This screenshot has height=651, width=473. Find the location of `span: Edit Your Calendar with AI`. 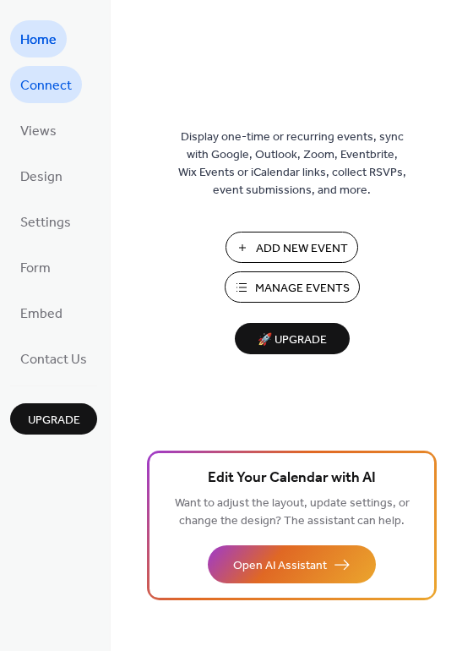

span: Edit Your Calendar with AI is located at coordinates (292, 478).